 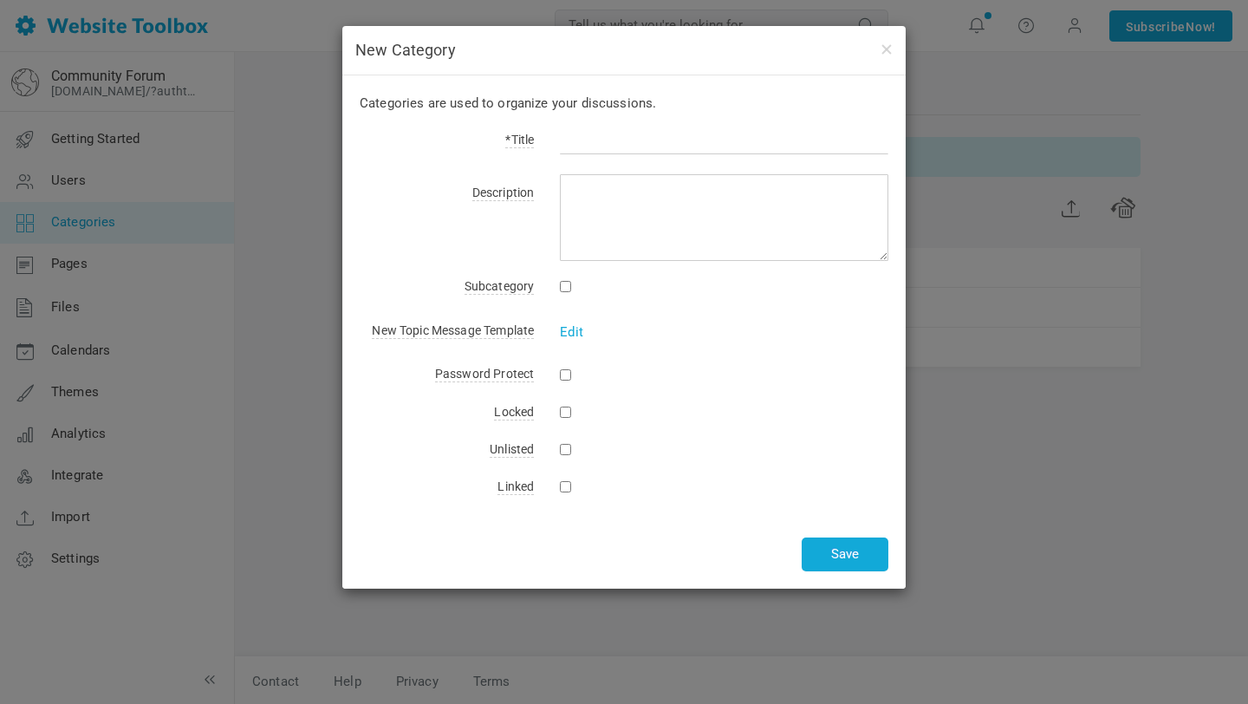 What do you see at coordinates (571, 332) in the screenshot?
I see `a: Edit` at bounding box center [571, 332].